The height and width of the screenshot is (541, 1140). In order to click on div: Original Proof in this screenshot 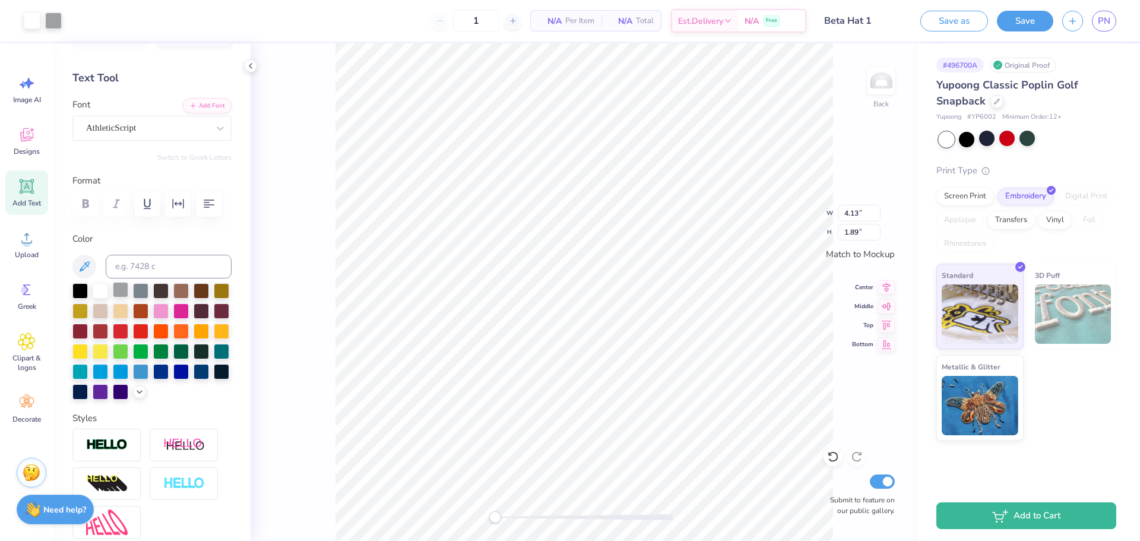, I will do `click(1023, 65)`.